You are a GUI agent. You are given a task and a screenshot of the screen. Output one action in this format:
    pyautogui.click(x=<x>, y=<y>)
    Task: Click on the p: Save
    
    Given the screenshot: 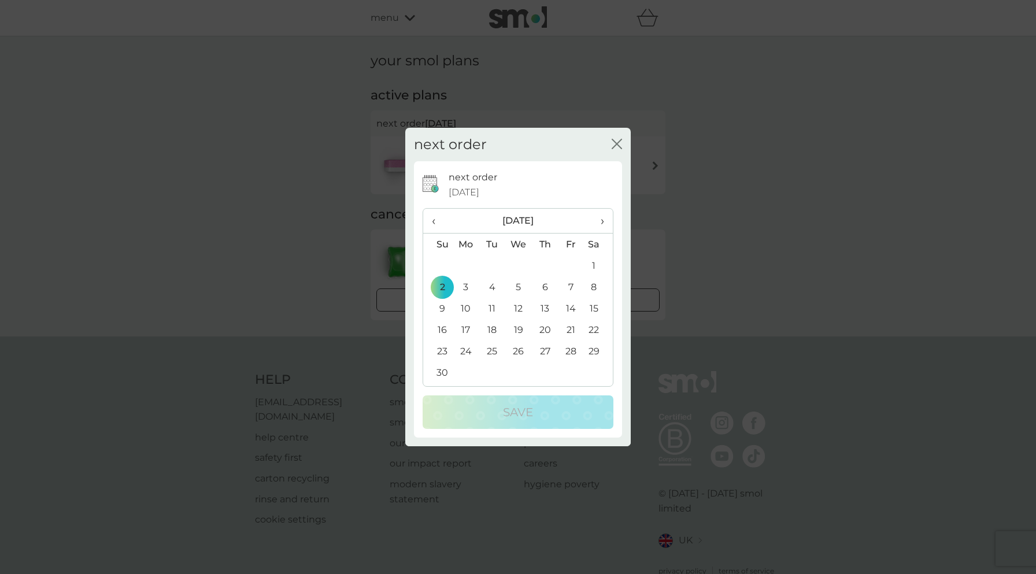 What is the action you would take?
    pyautogui.click(x=518, y=412)
    